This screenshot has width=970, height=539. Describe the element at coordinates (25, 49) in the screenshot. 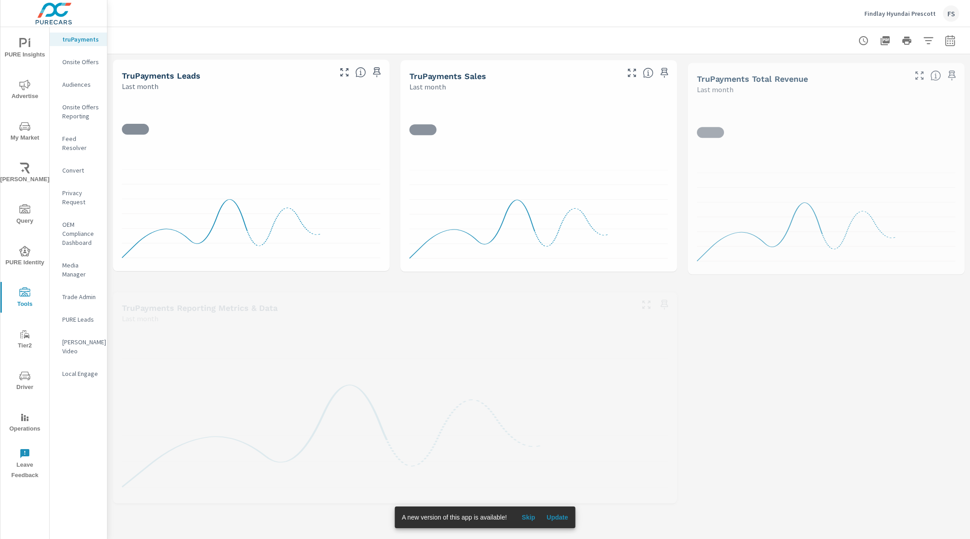

I see `span: PURE Insights` at that location.